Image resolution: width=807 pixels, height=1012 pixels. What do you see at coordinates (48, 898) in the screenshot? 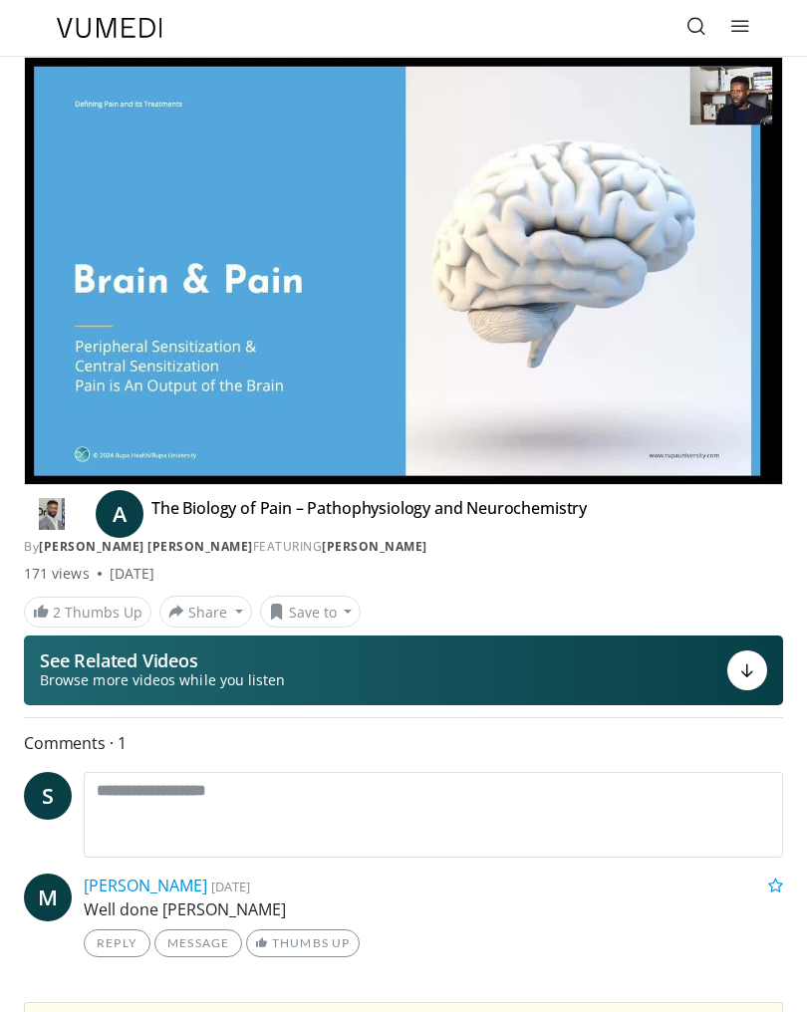
I see `a: M` at bounding box center [48, 898].